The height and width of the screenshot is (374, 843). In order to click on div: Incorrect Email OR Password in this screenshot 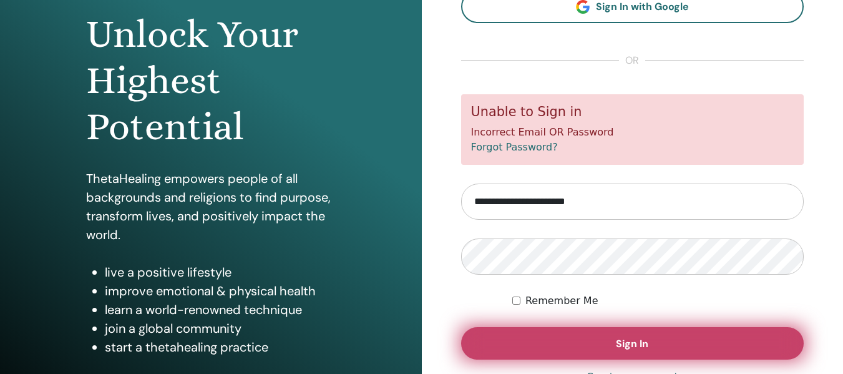, I will do `click(633, 129)`.